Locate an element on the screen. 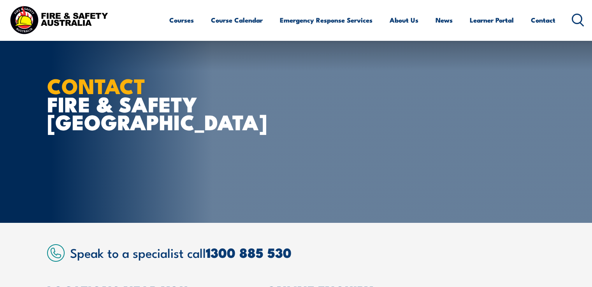 This screenshot has height=287, width=592. a: Contact is located at coordinates (543, 20).